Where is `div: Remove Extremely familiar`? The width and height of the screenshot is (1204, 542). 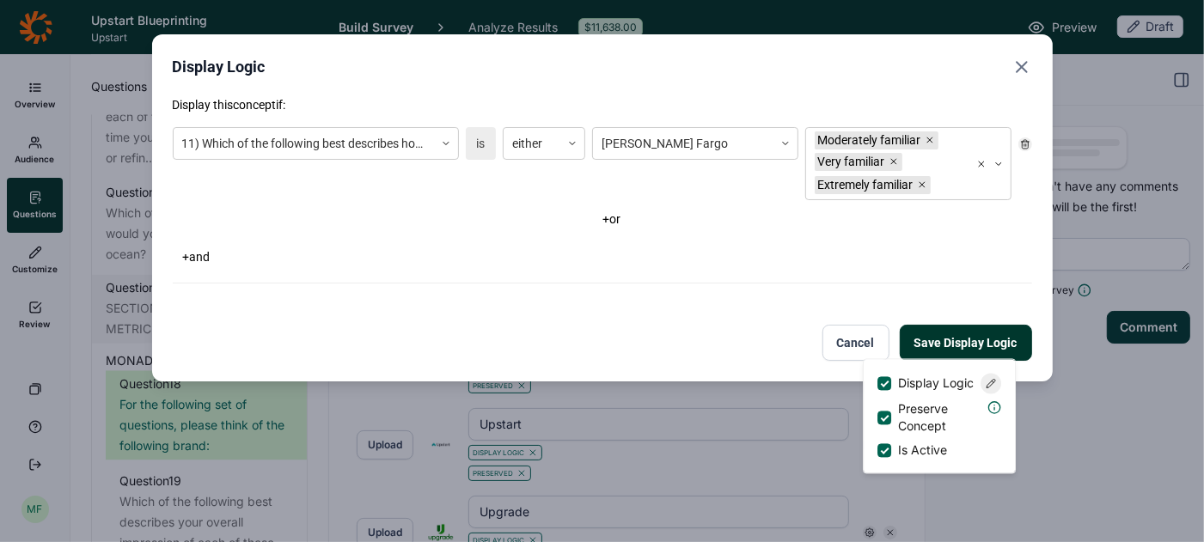
div: Remove Extremely familiar is located at coordinates (924, 185).